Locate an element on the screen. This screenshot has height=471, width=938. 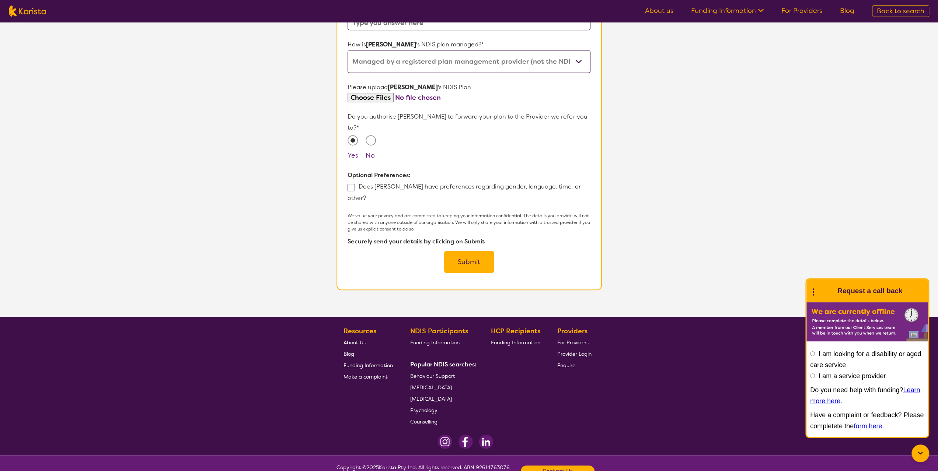
img: Karista is located at coordinates (826, 291).